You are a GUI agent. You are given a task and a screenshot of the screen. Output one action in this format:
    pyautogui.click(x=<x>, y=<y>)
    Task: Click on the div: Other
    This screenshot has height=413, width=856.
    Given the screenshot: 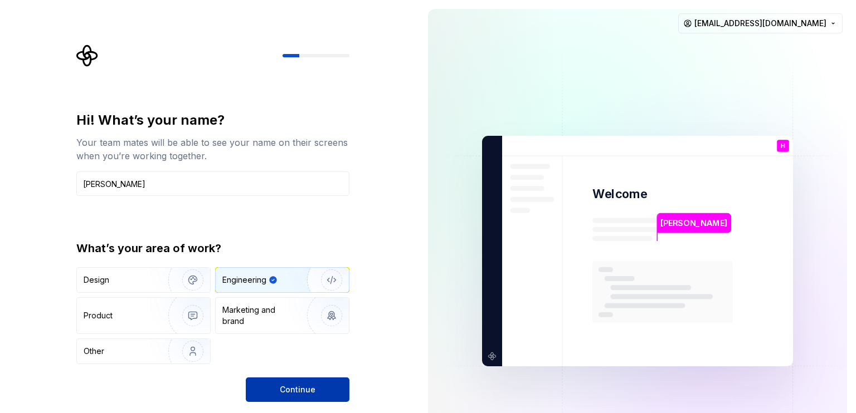 What is the action you would take?
    pyautogui.click(x=94, y=352)
    